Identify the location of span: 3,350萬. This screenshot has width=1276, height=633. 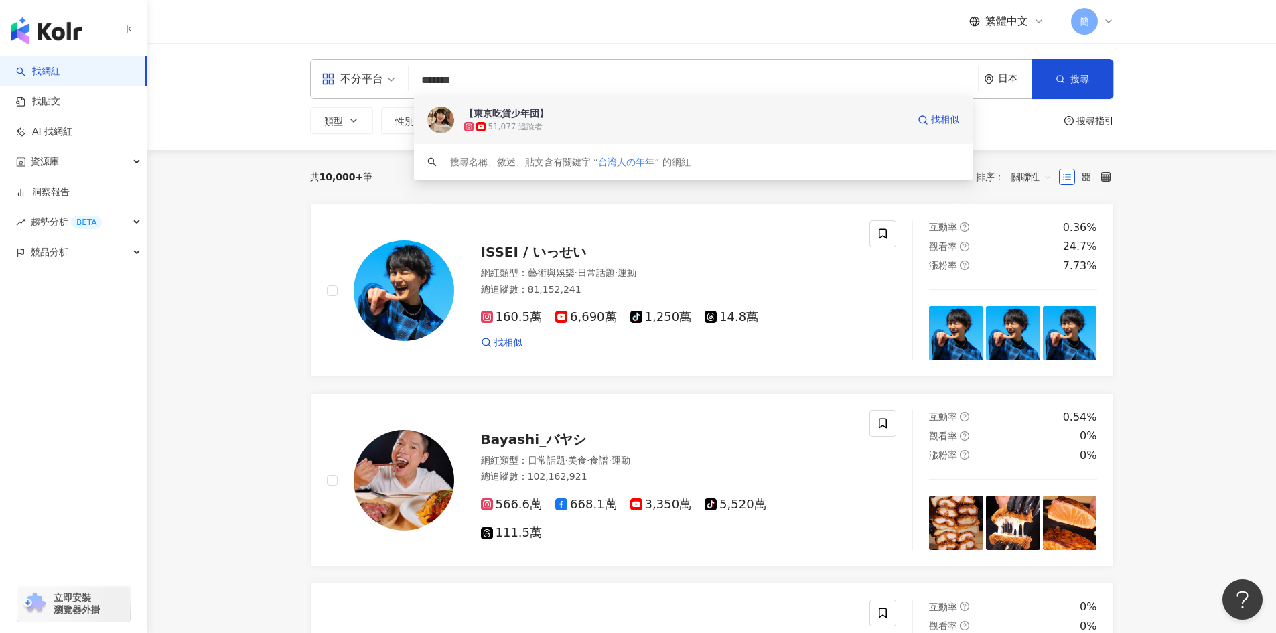
(661, 504).